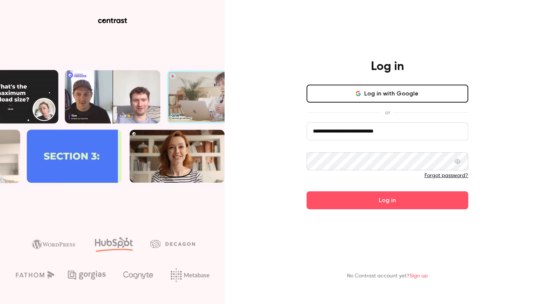  What do you see at coordinates (387, 112) in the screenshot?
I see `span: or` at bounding box center [387, 112].